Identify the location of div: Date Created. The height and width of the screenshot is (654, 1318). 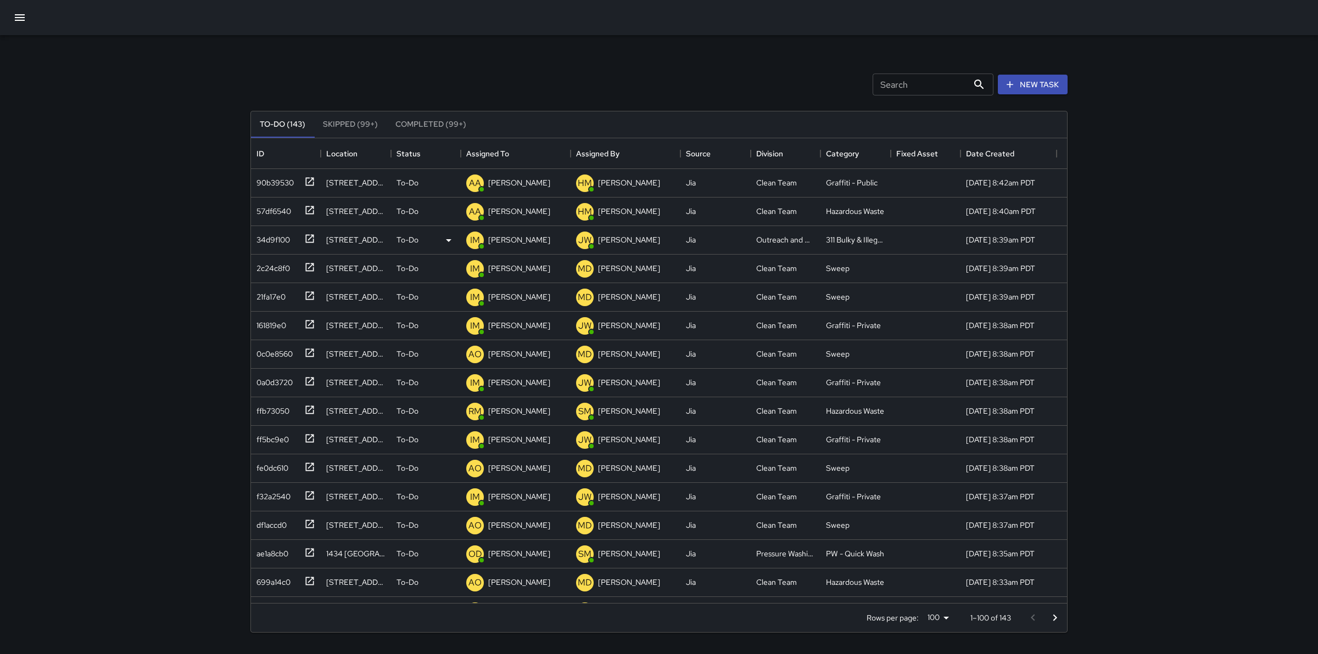
(1008, 154).